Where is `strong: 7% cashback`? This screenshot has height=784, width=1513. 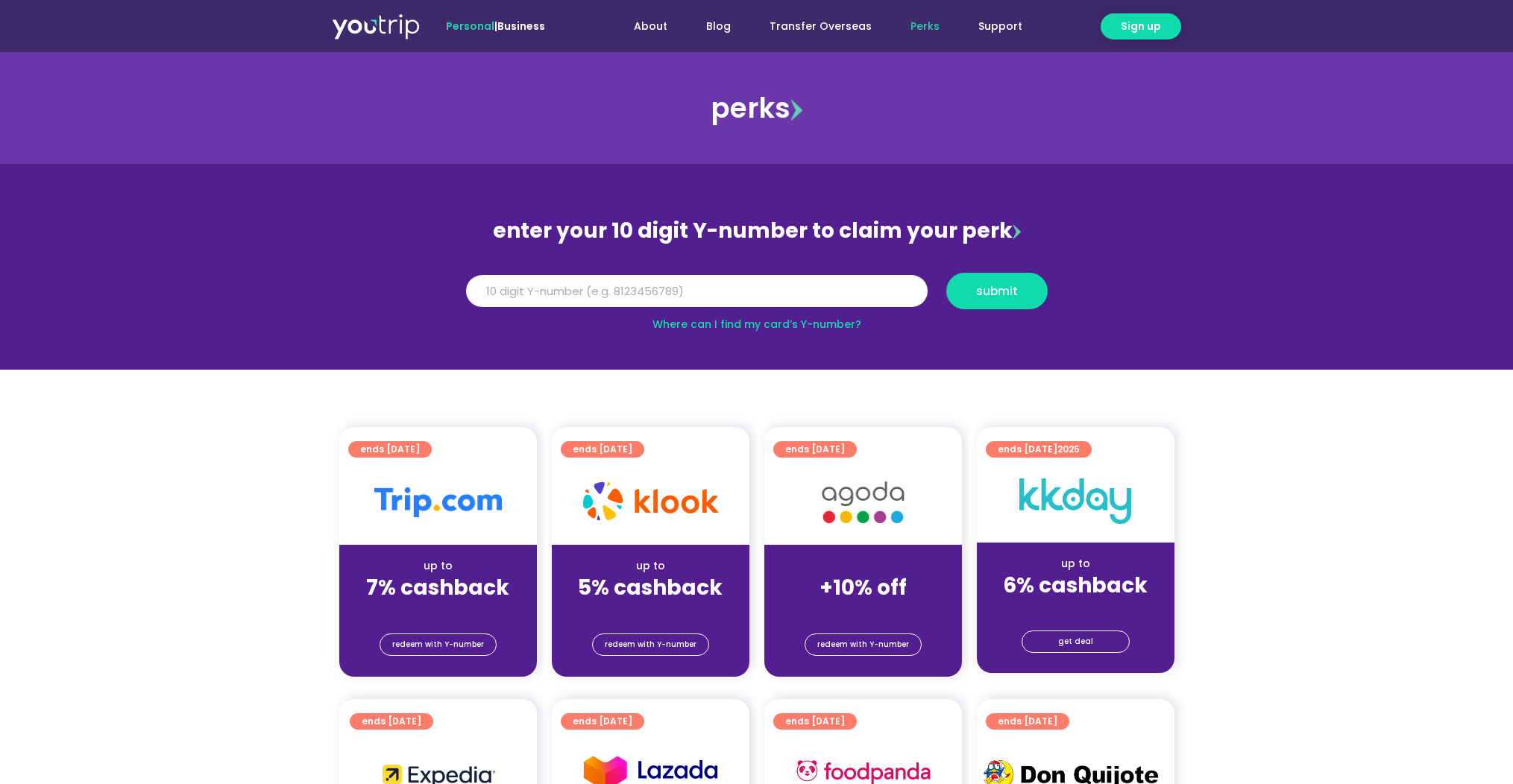
strong: 7% cashback is located at coordinates (438, 588).